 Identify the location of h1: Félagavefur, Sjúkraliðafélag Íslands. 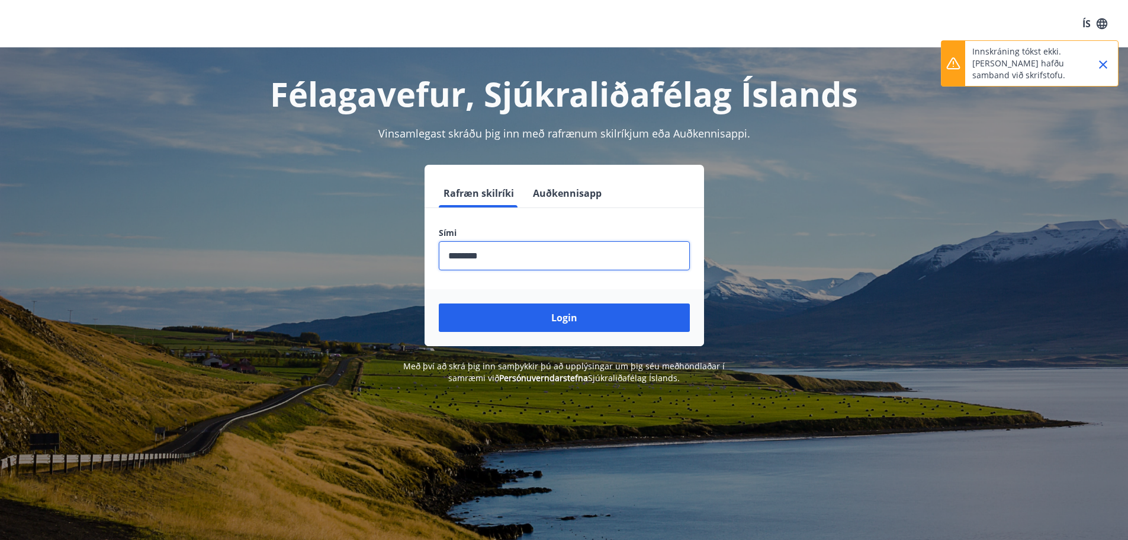
(564, 94).